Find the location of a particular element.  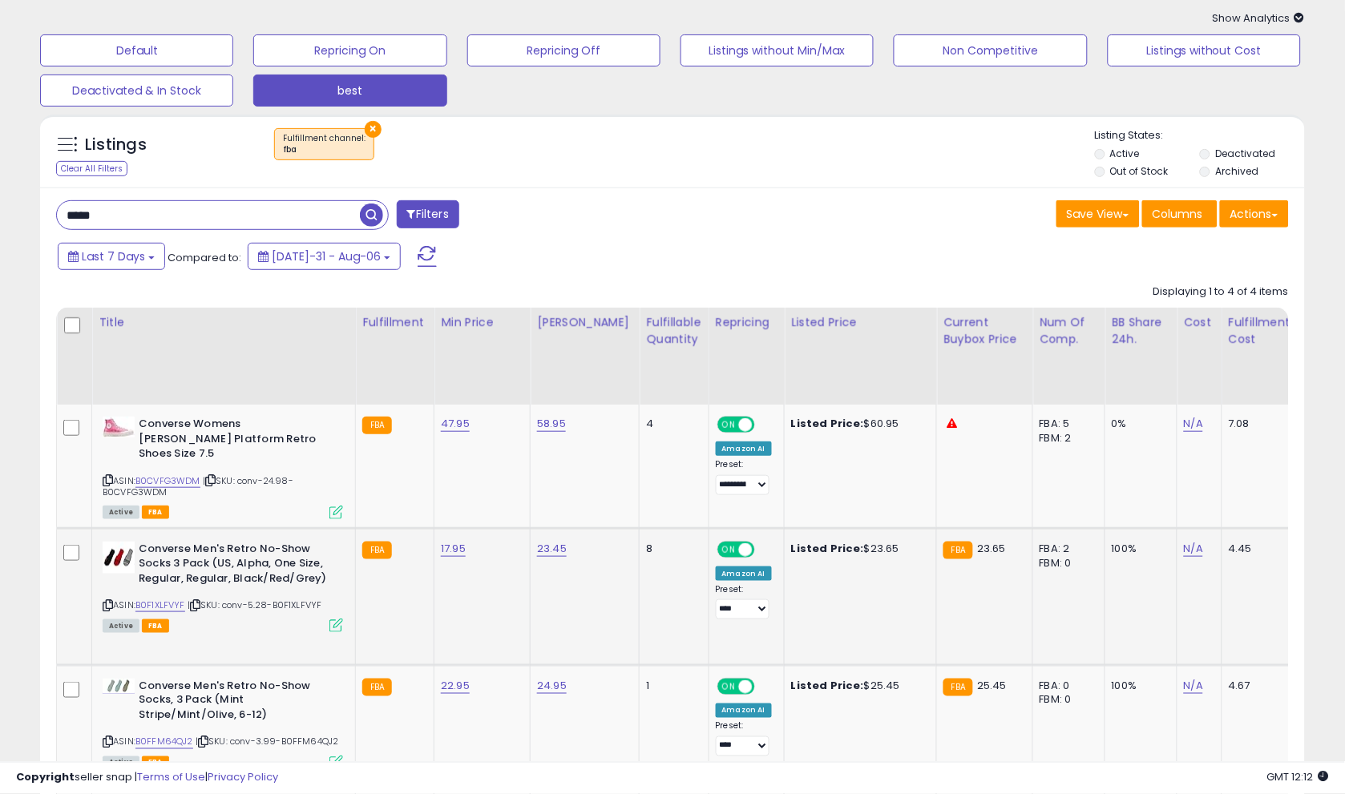

label: Archived is located at coordinates (1238, 171).